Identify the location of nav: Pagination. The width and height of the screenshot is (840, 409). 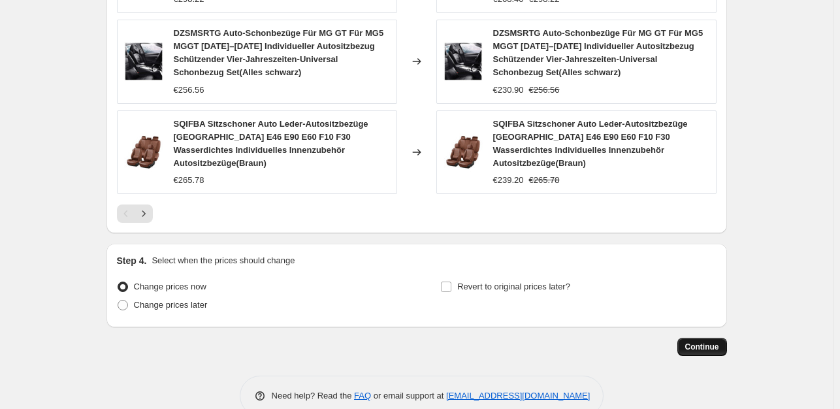
(135, 214).